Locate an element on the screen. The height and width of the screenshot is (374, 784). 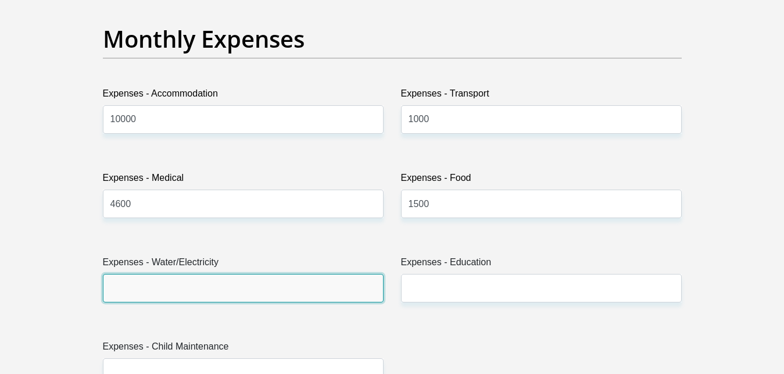
input: Expenses - Transport is located at coordinates (541, 119).